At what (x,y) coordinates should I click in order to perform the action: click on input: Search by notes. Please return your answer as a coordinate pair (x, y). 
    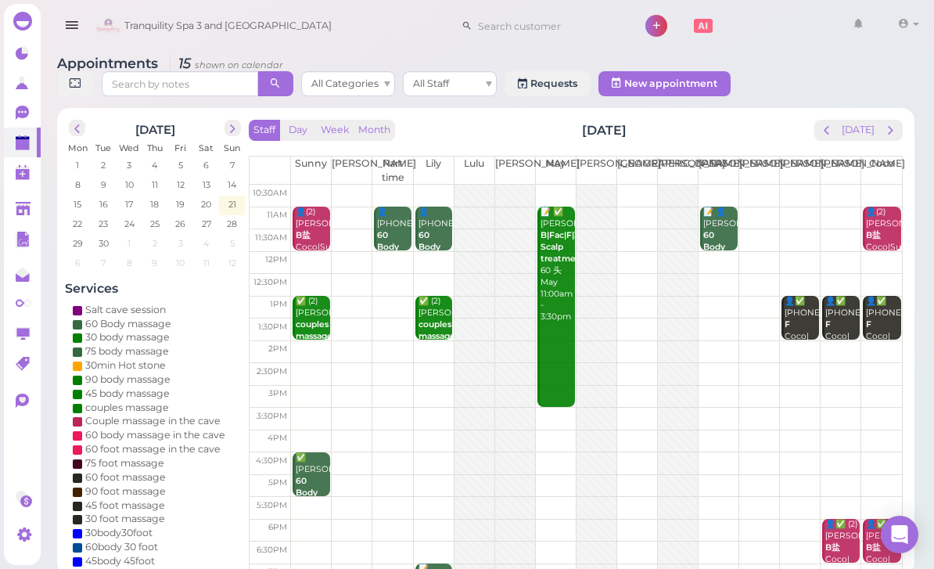
    Looking at the image, I should click on (180, 84).